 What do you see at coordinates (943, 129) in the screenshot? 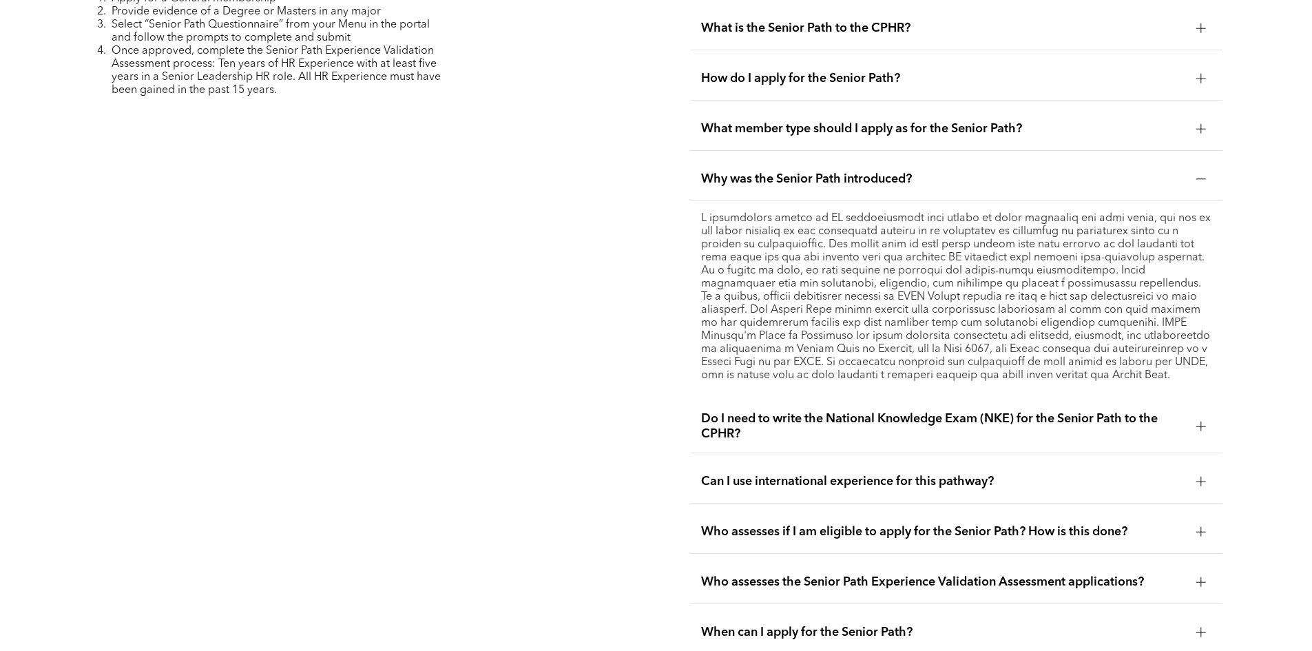
I see `span: What member type should I apply as for the Senior Path?` at bounding box center [943, 129].